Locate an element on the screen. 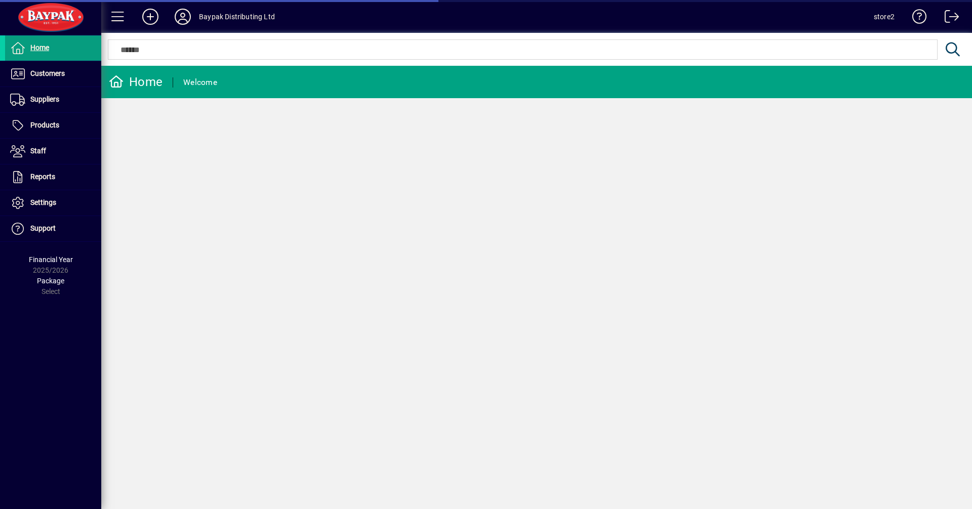  button: Add is located at coordinates (150, 17).